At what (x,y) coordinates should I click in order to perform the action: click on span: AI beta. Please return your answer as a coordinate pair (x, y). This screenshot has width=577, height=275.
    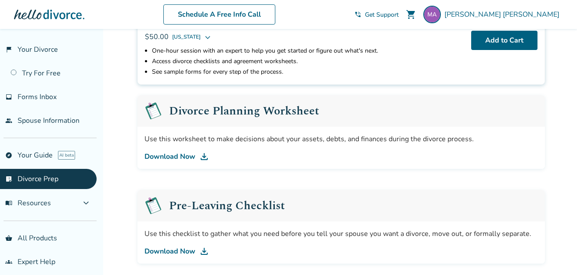
    Looking at the image, I should click on (66, 155).